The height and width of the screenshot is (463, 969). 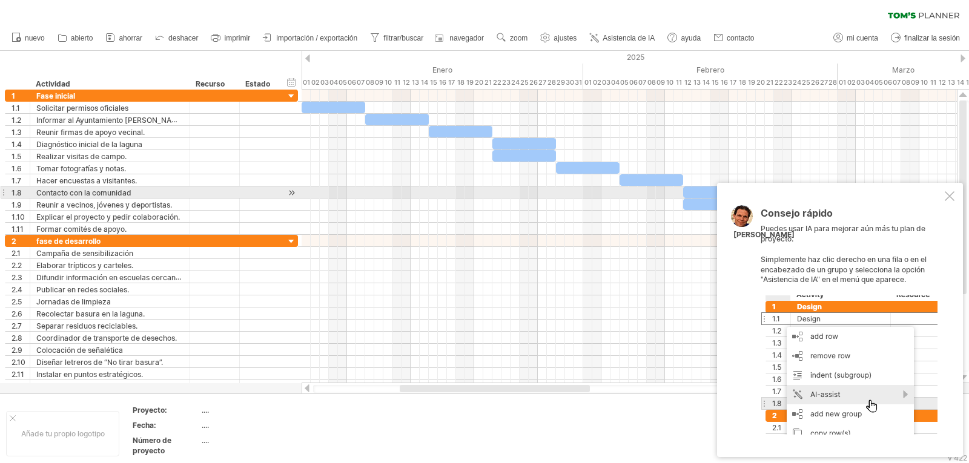 I want to click on font: 1.5, so click(x=16, y=156).